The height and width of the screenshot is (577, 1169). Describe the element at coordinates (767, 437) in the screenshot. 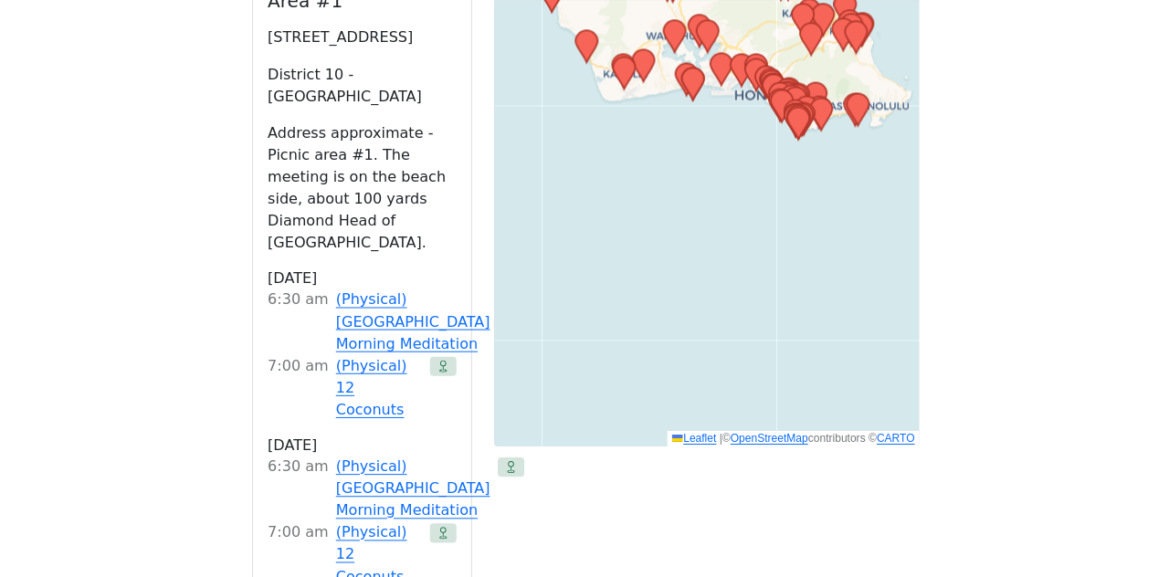

I see `a: OpenStreetMap` at that location.